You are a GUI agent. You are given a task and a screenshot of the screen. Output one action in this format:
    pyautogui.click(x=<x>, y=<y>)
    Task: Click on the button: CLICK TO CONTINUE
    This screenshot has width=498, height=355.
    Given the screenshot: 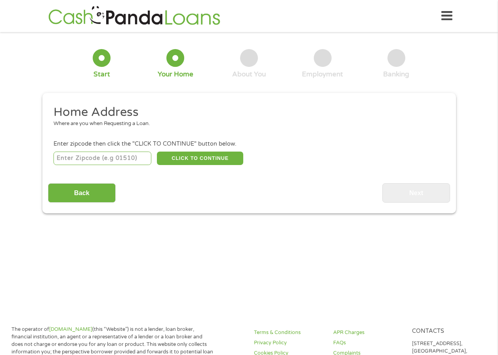 What is the action you would take?
    pyautogui.click(x=200, y=158)
    